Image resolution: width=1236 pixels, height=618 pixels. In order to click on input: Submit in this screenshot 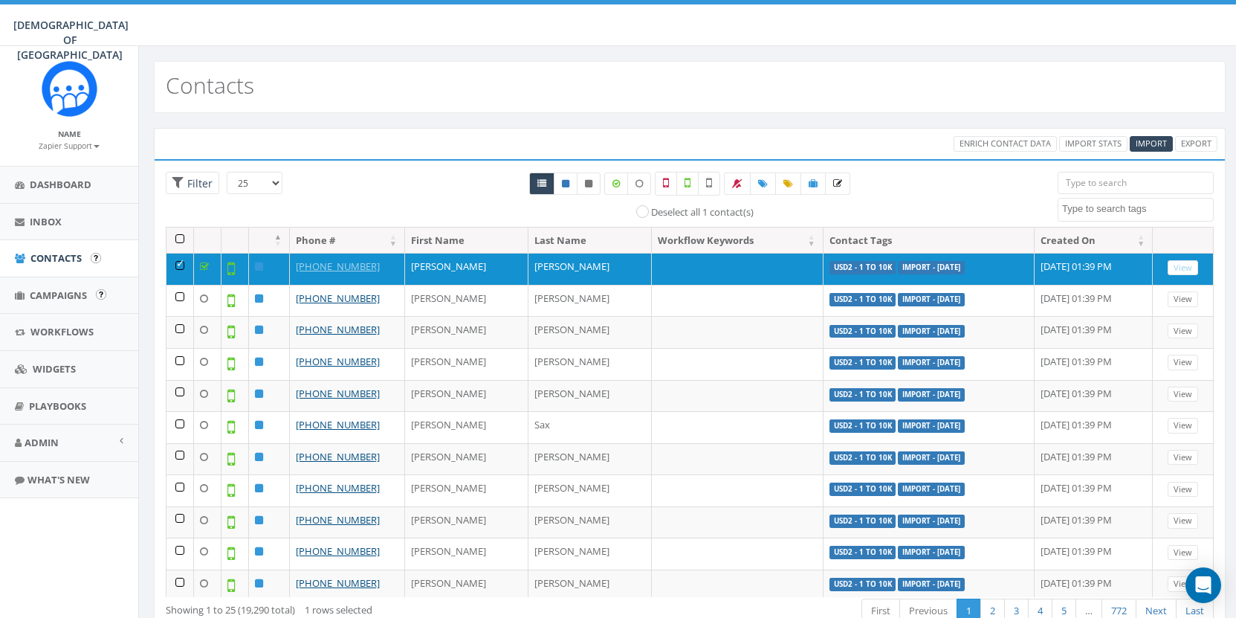, I will do `click(96, 258)`.